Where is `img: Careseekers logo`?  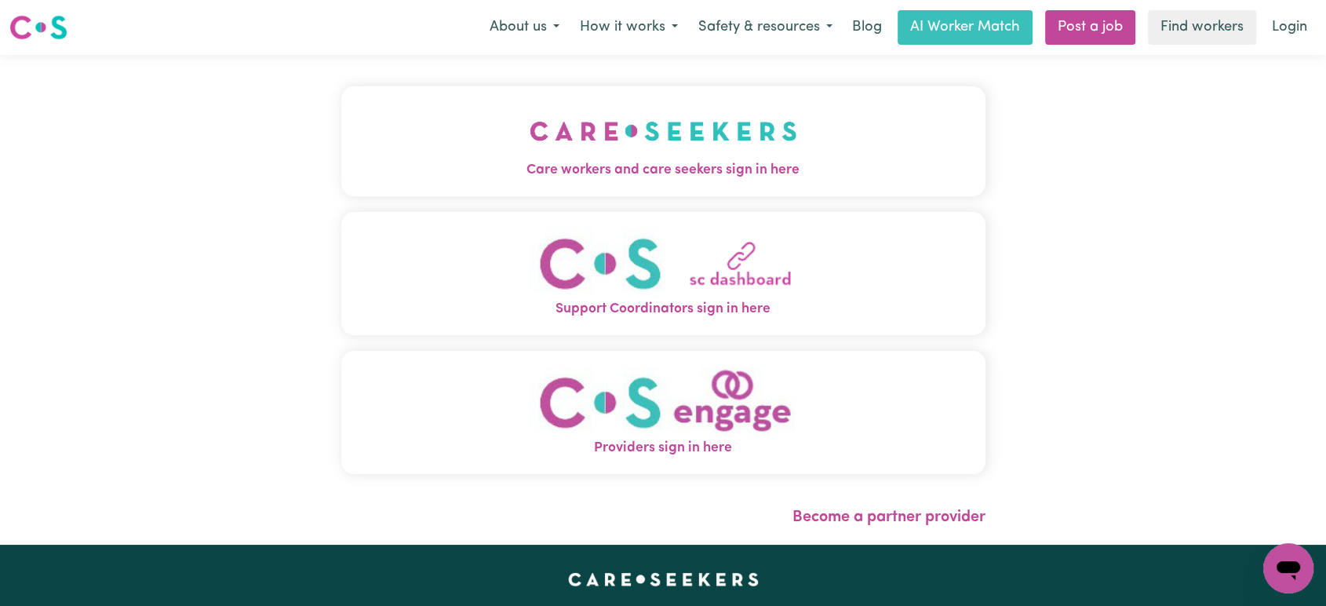
img: Careseekers logo is located at coordinates (38, 27).